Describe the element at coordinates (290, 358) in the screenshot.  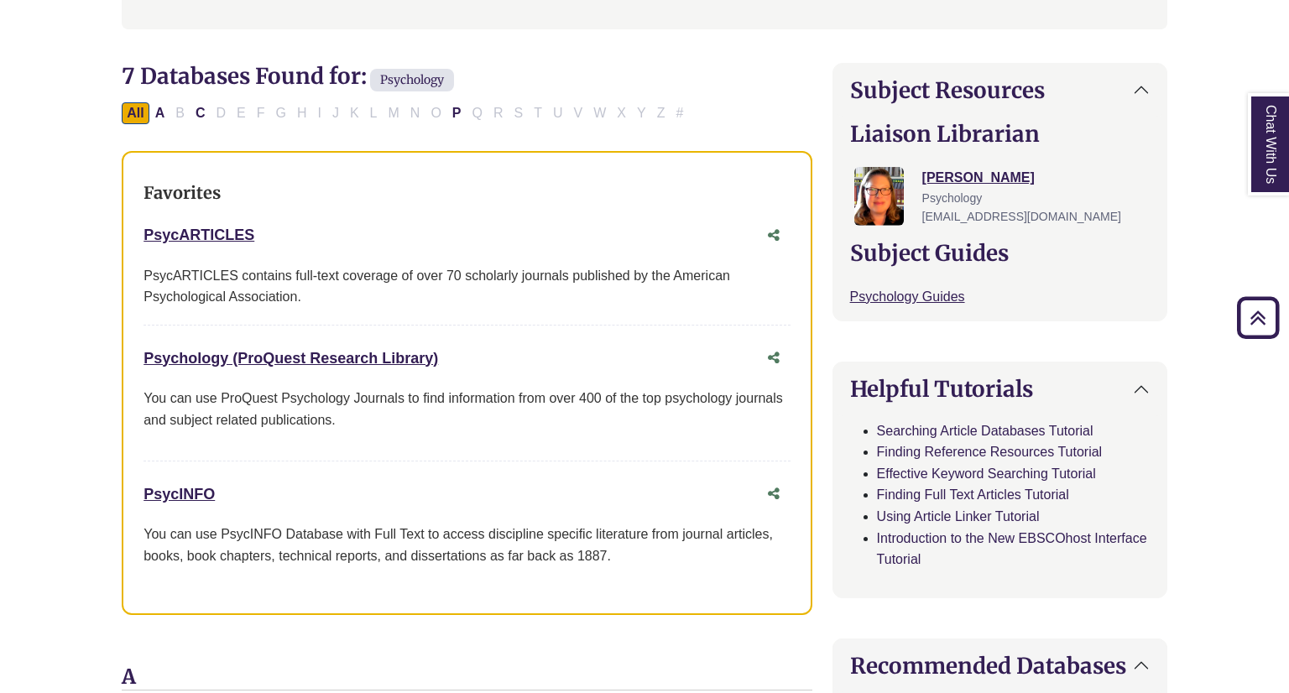
I see `a: Psychology (ProQuest Research Library)` at that location.